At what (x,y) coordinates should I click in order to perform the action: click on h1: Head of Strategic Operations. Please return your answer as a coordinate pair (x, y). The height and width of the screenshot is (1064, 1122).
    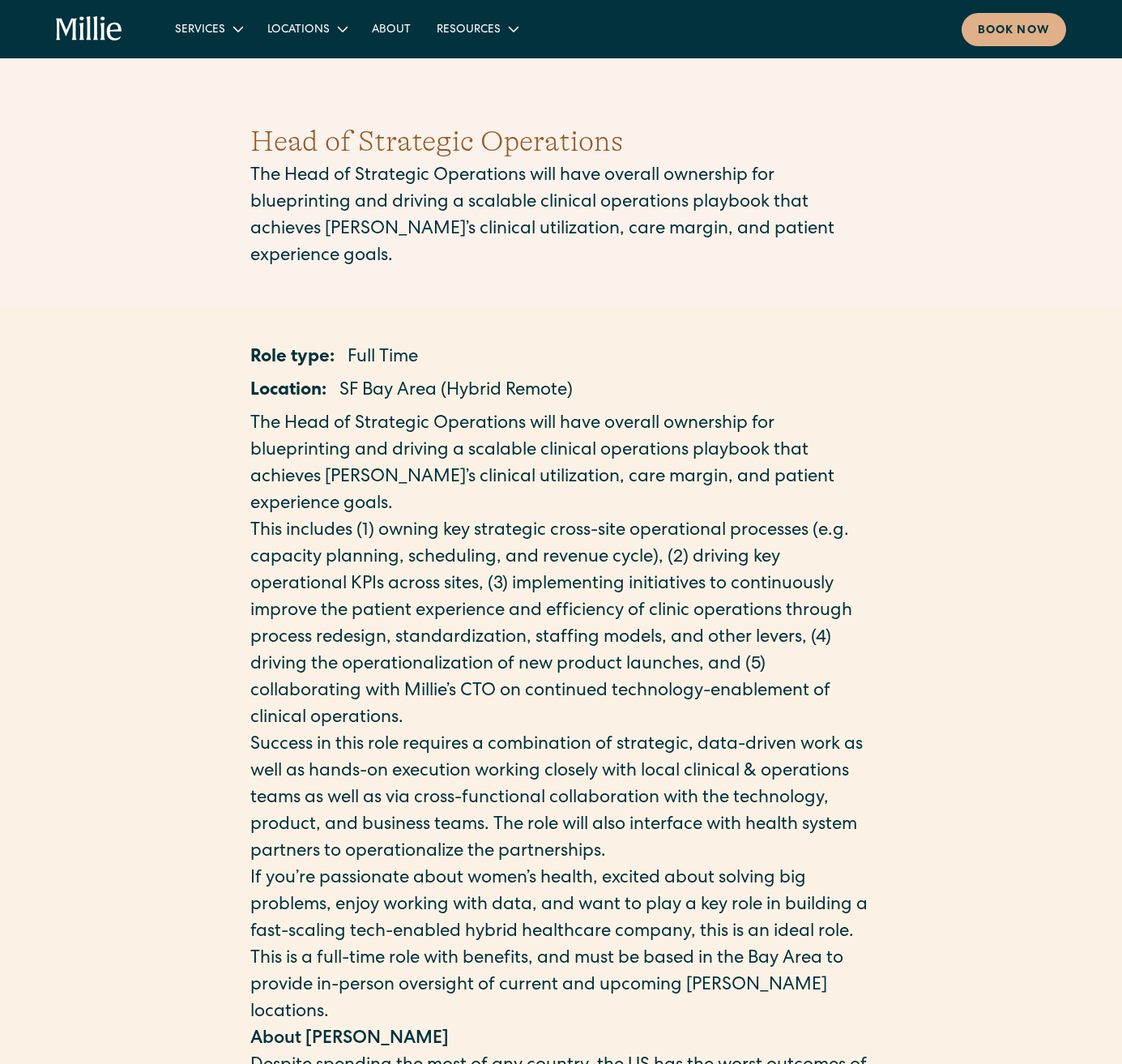
    Looking at the image, I should click on (561, 142).